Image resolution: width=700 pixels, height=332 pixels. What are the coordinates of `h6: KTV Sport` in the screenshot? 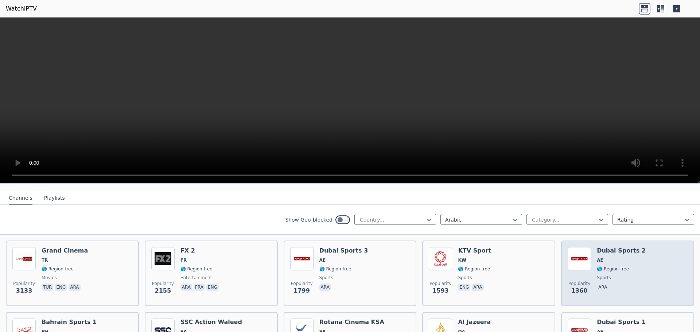 It's located at (474, 251).